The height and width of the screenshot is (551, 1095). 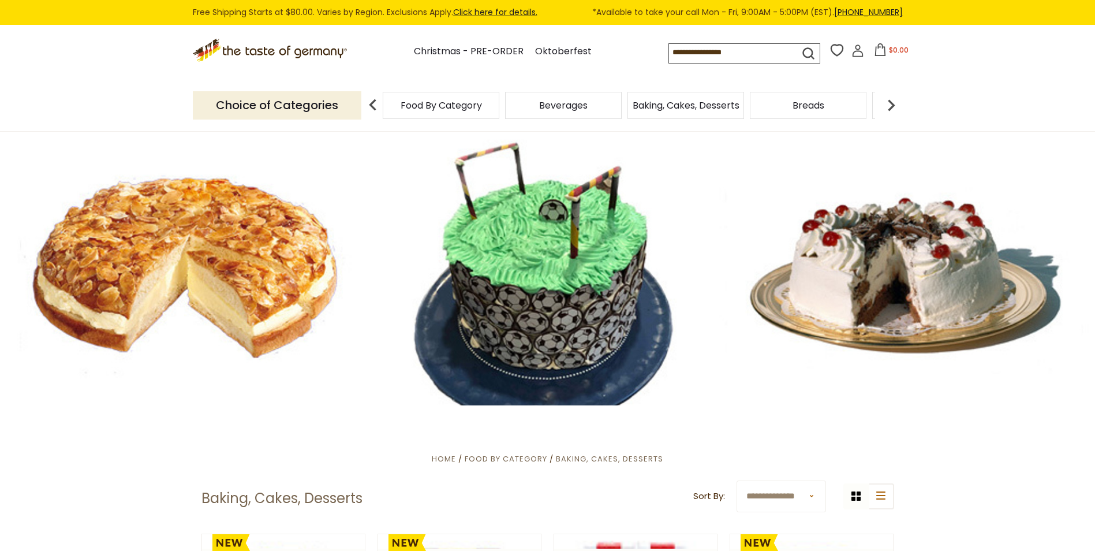 I want to click on a: Breads, so click(x=808, y=105).